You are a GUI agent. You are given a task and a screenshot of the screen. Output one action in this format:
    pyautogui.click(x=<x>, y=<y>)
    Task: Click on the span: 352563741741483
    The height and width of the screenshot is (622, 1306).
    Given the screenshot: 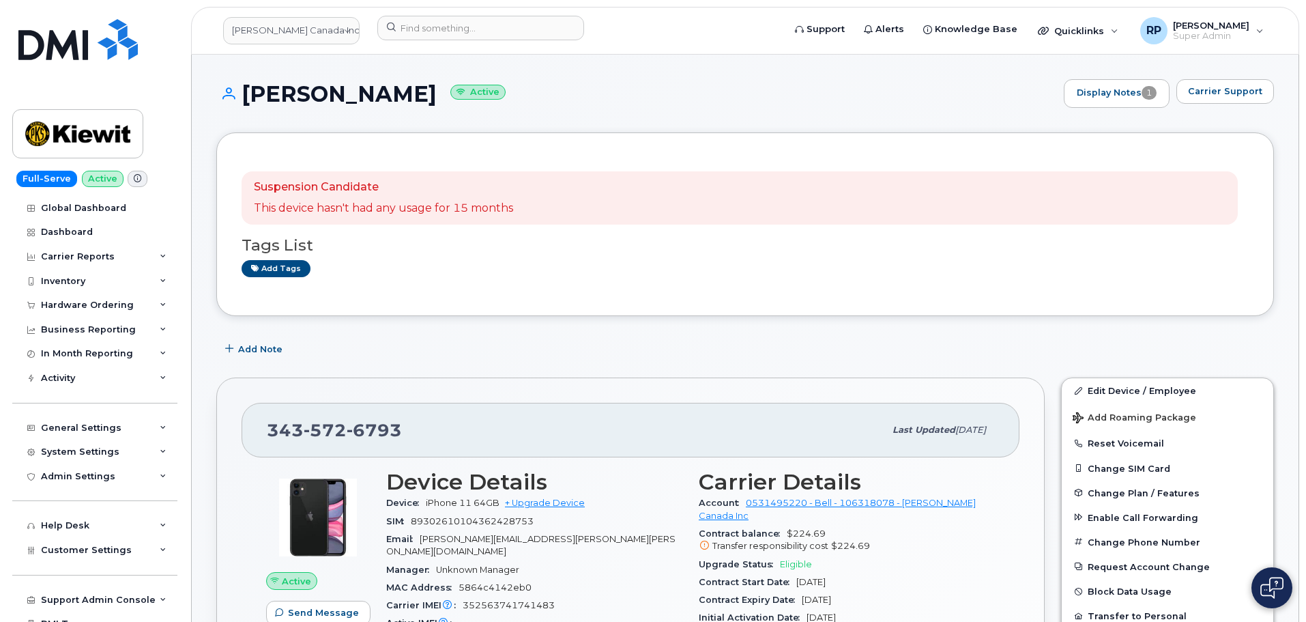 What is the action you would take?
    pyautogui.click(x=509, y=605)
    